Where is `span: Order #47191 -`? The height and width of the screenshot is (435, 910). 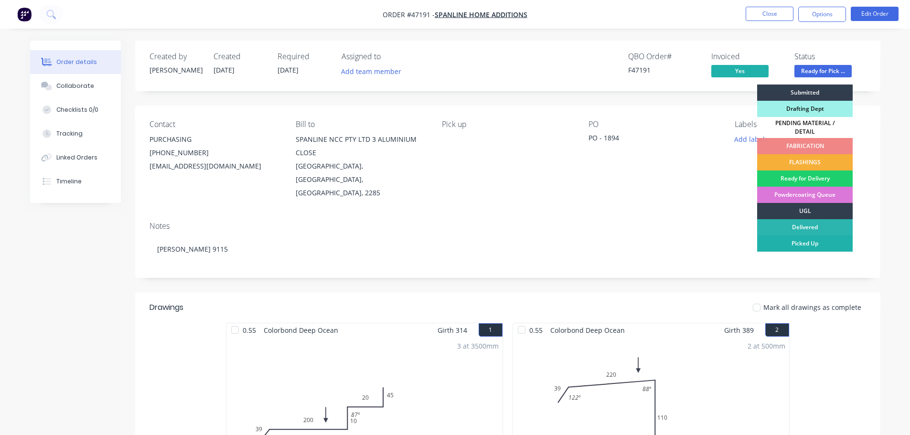 span: Order #47191 - is located at coordinates (409, 14).